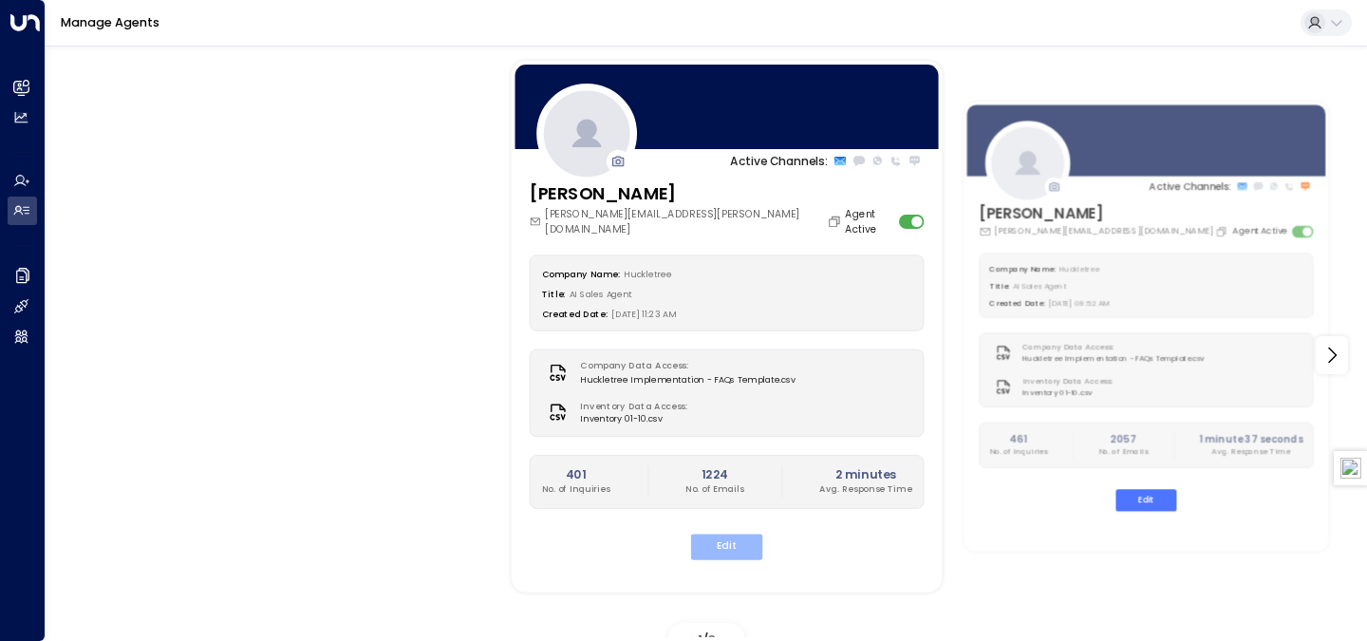 This screenshot has height=641, width=1367. I want to click on h2: 2057, so click(1123, 438).